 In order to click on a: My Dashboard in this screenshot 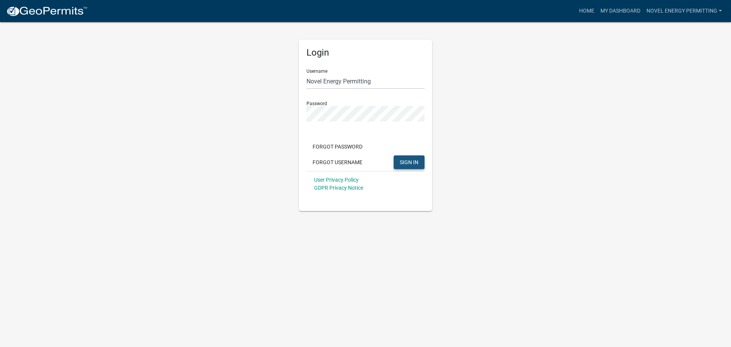, I will do `click(620, 11)`.